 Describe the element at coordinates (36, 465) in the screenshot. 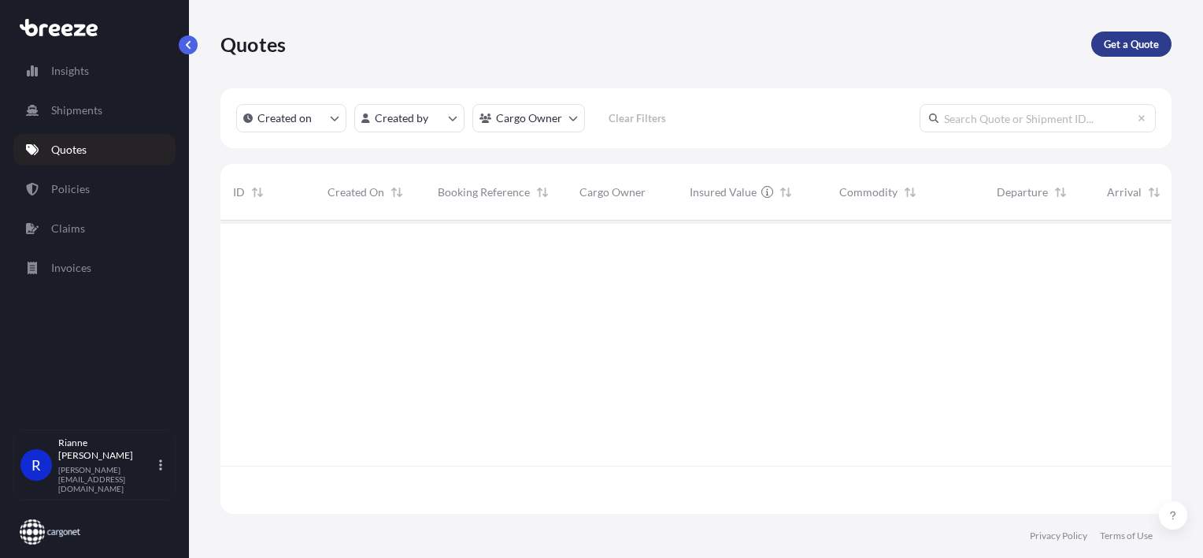

I see `span: R` at that location.